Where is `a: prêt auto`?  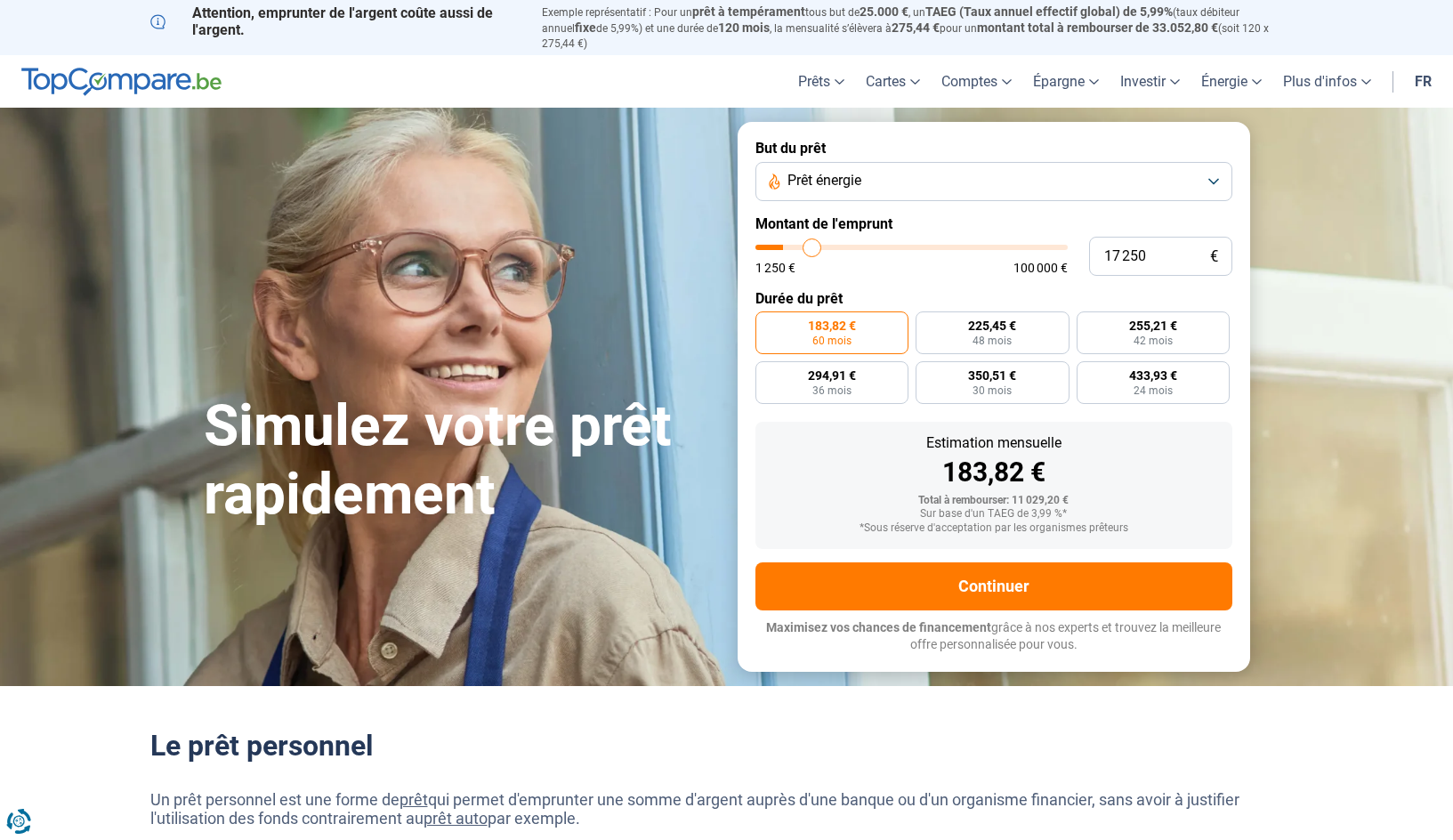
a: prêt auto is located at coordinates (456, 818).